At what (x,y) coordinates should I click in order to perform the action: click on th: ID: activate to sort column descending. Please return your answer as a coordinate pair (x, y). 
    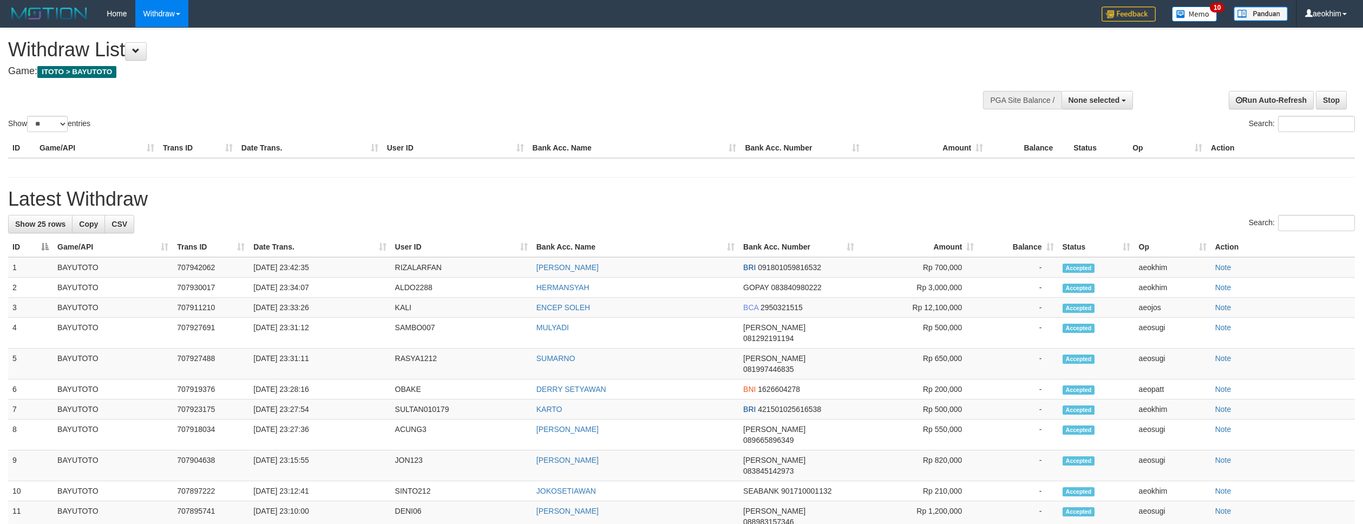
    Looking at the image, I should click on (30, 247).